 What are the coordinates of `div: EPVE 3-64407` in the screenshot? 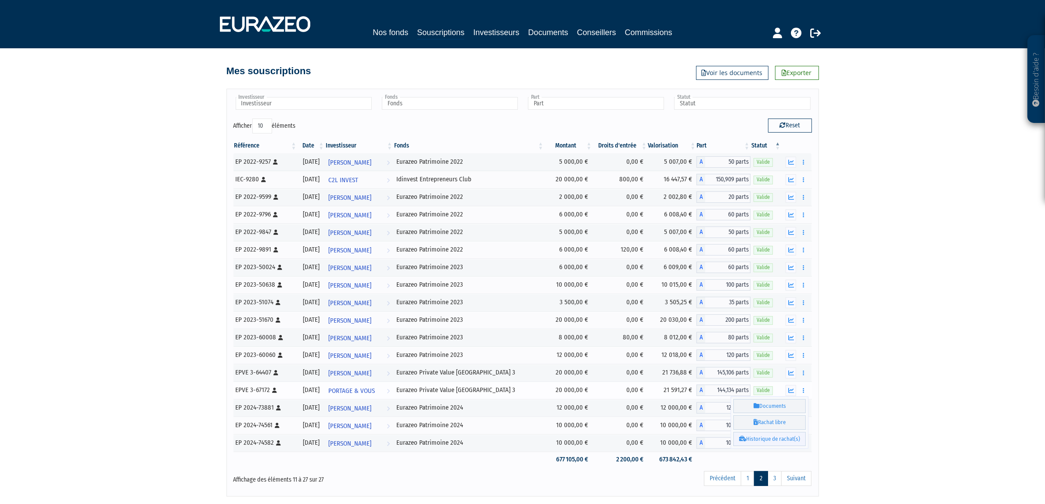 It's located at (265, 372).